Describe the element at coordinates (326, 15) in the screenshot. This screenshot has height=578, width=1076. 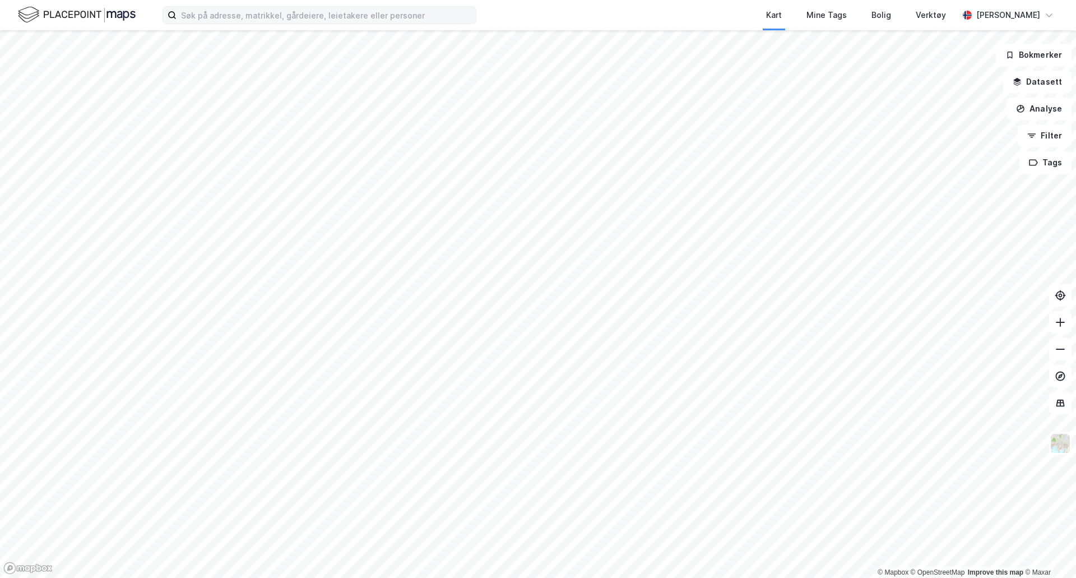
I see `input: Søk på adresse, matrikkel, gårdeiere, leietakere eller personer` at that location.